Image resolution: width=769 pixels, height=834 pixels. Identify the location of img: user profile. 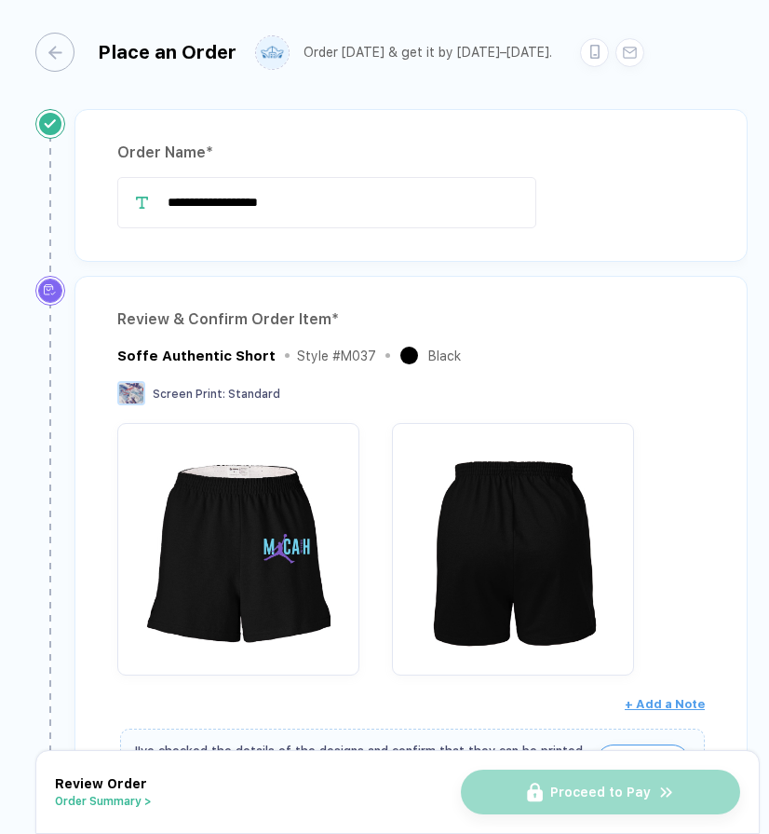
(272, 52).